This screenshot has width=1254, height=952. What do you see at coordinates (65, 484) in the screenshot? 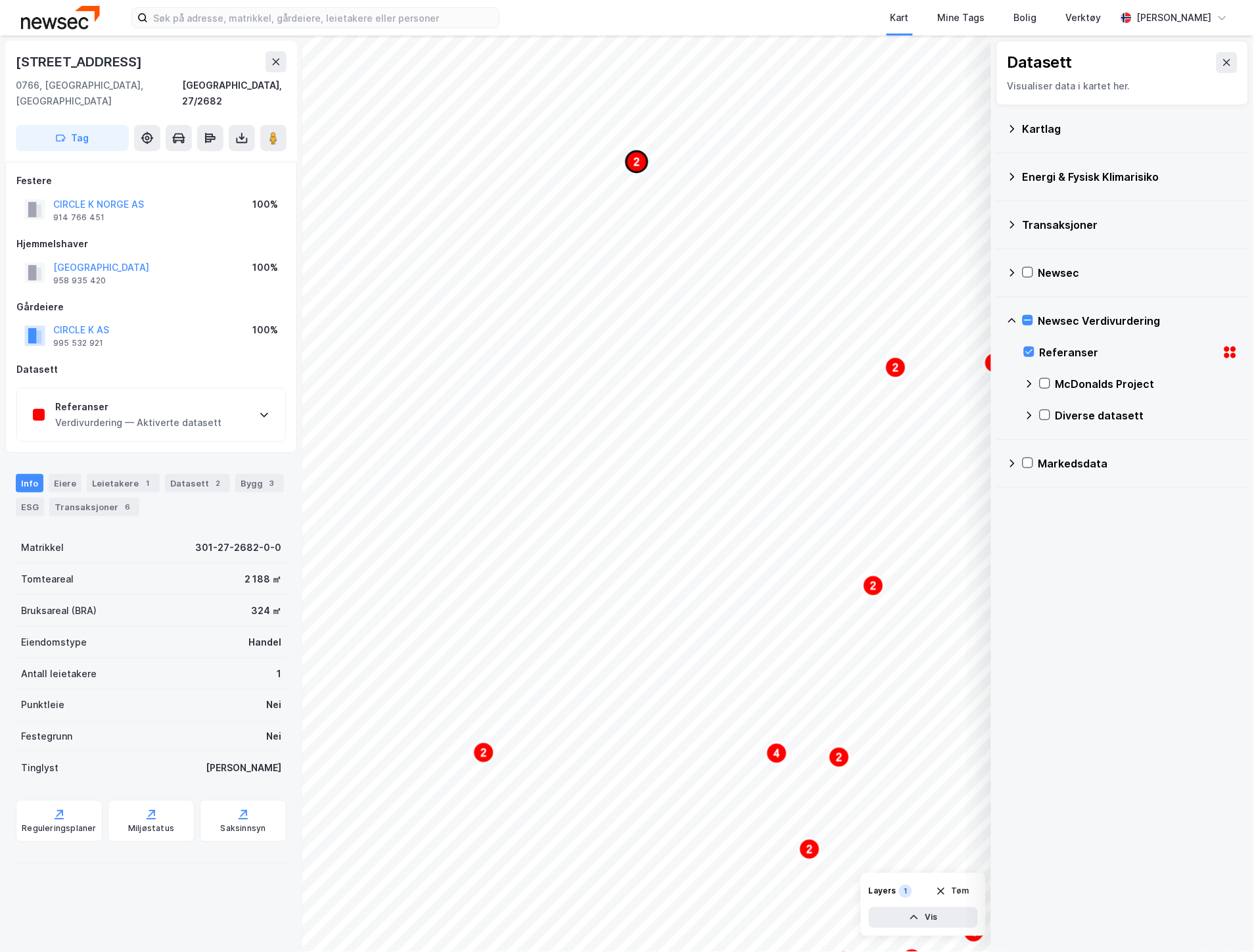
I see `div: Eiere` at bounding box center [65, 484].